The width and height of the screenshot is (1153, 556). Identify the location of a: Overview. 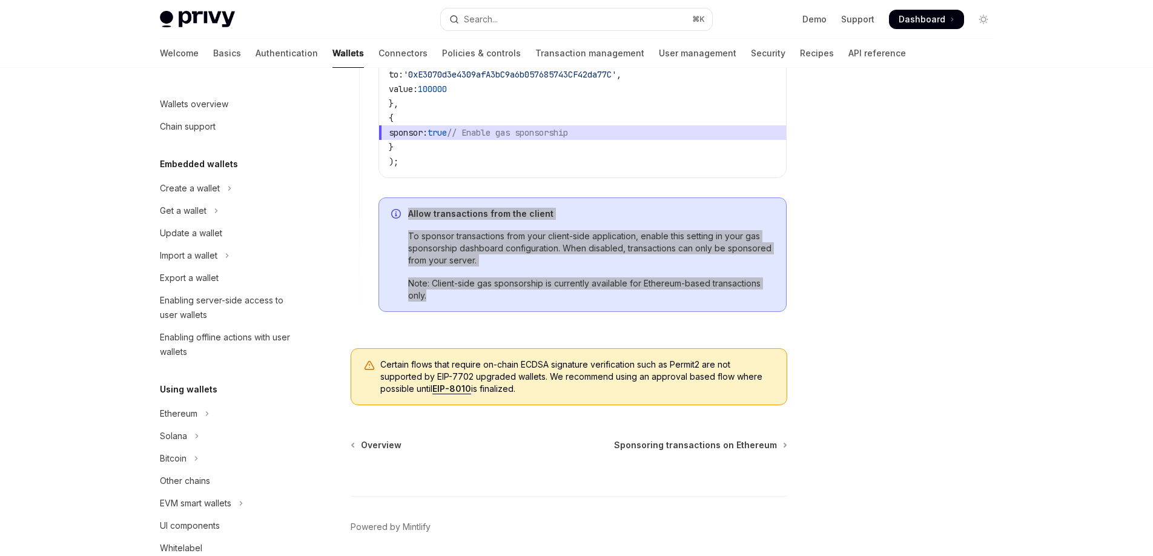
(377, 445).